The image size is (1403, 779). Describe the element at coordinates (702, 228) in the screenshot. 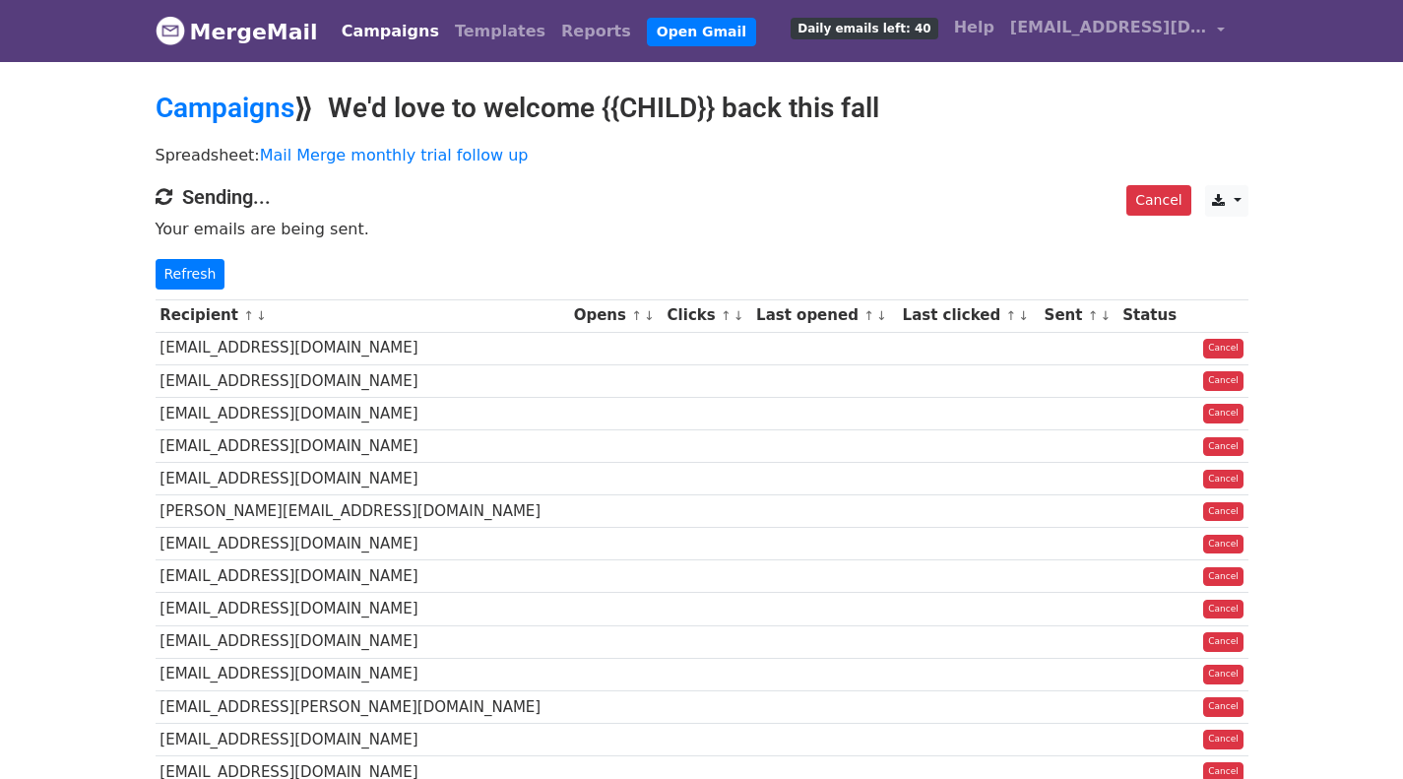

I see `p: Your emails are being sent.` at that location.